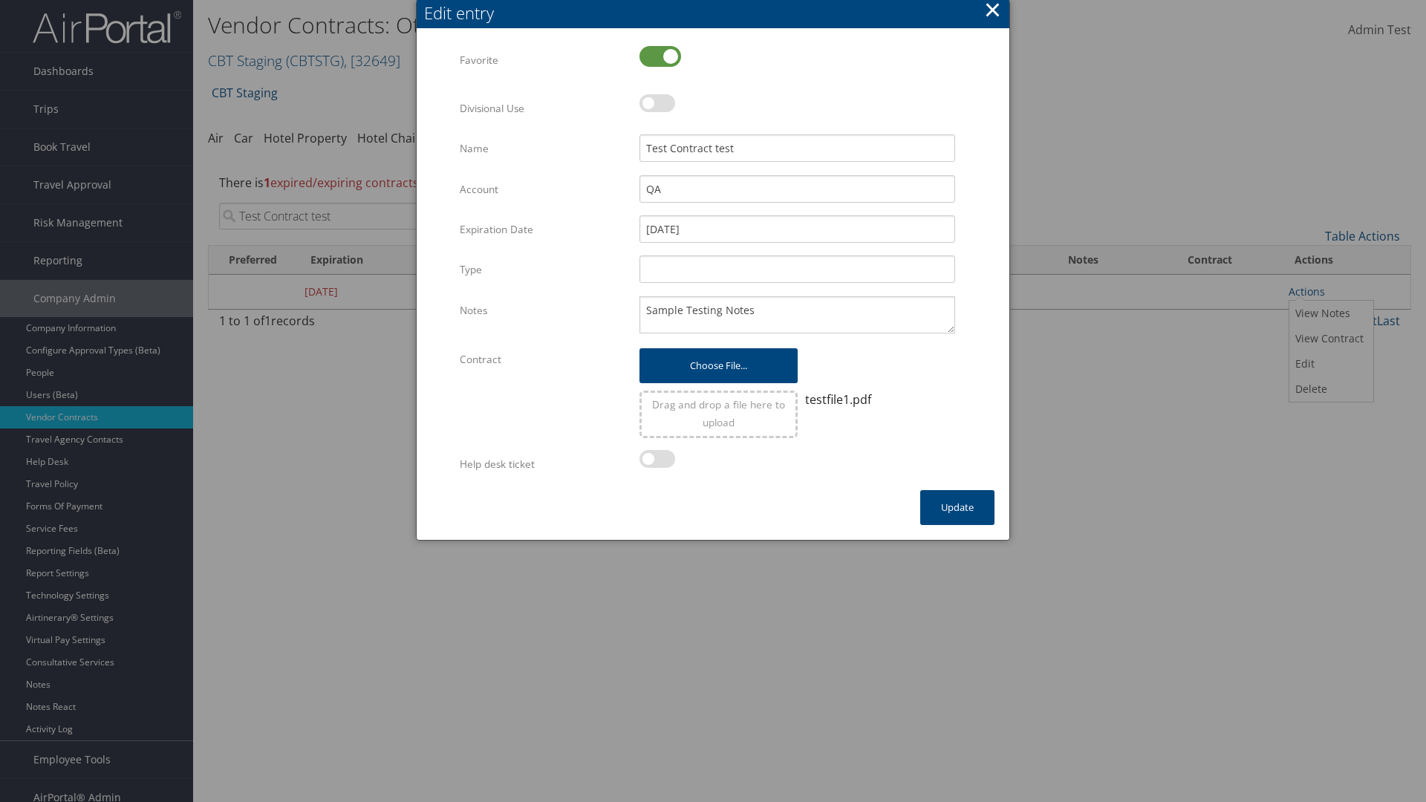 The image size is (1426, 802). Describe the element at coordinates (880, 400) in the screenshot. I see `div: testfile1.pdf` at that location.